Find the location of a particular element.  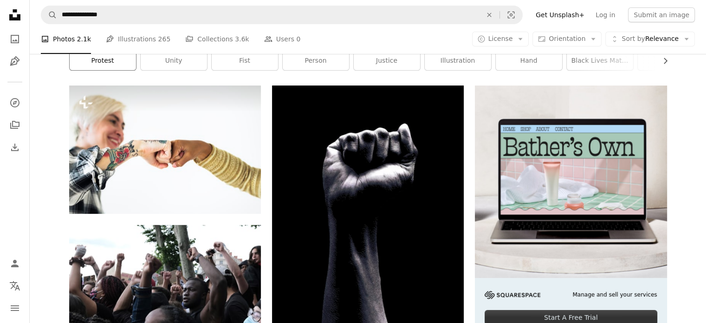

button: License is located at coordinates (500, 39).